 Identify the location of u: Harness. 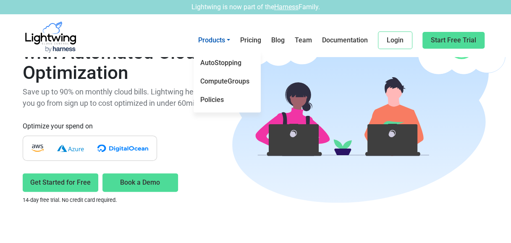
(286, 7).